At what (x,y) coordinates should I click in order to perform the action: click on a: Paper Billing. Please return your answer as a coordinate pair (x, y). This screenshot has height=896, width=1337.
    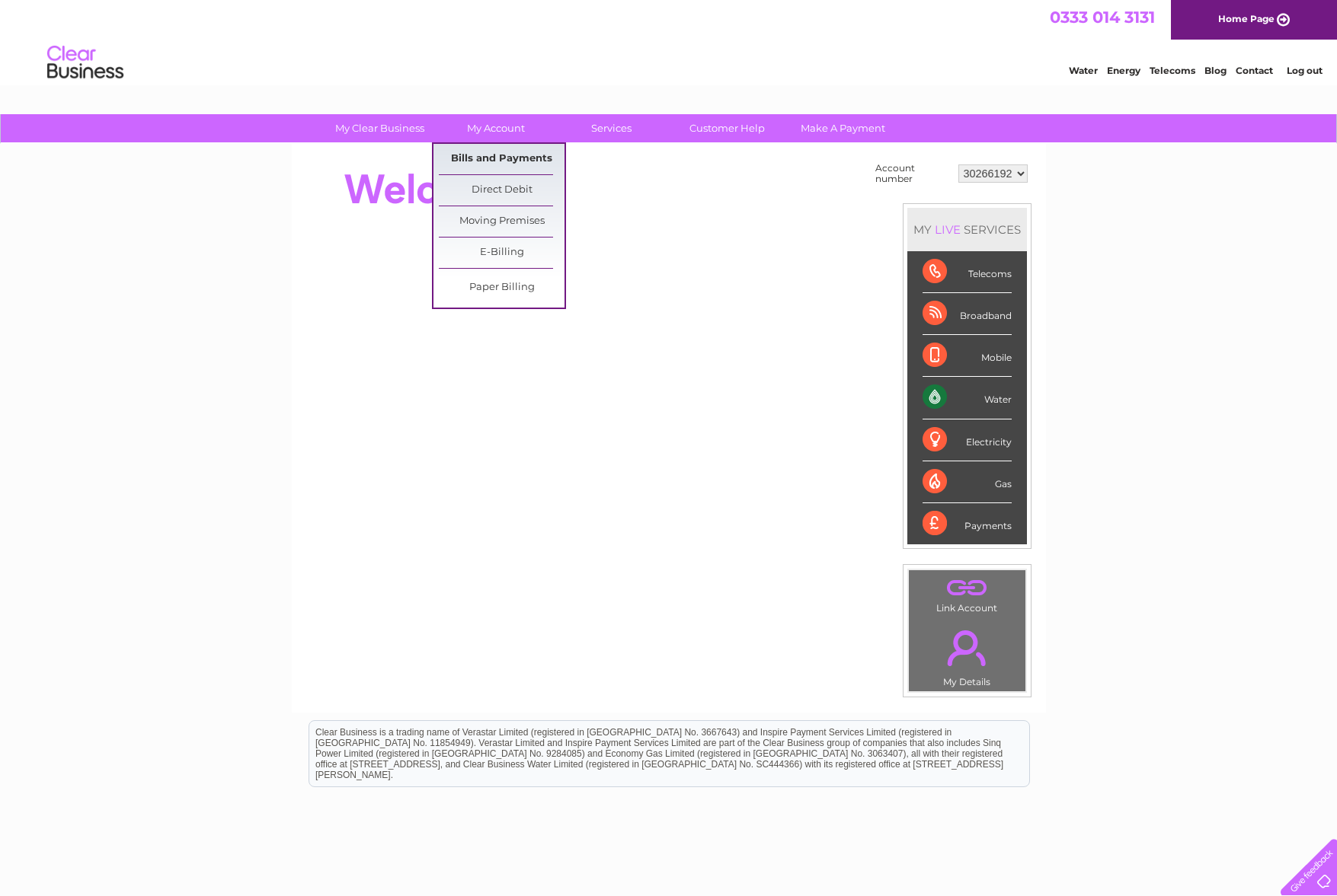
    Looking at the image, I should click on (502, 288).